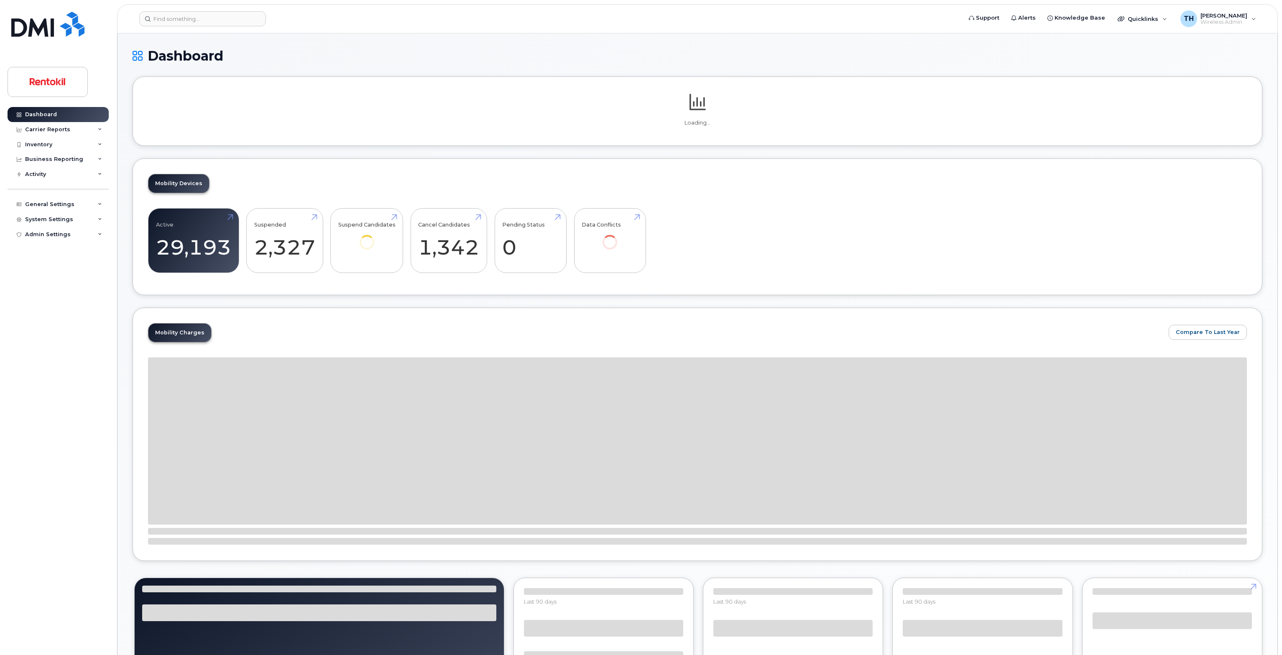  Describe the element at coordinates (530, 241) in the screenshot. I see `a: Pending Status 0` at that location.